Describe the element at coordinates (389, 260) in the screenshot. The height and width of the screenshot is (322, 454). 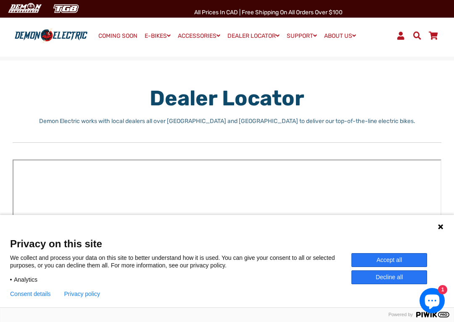
I see `button: Accept all` at that location.